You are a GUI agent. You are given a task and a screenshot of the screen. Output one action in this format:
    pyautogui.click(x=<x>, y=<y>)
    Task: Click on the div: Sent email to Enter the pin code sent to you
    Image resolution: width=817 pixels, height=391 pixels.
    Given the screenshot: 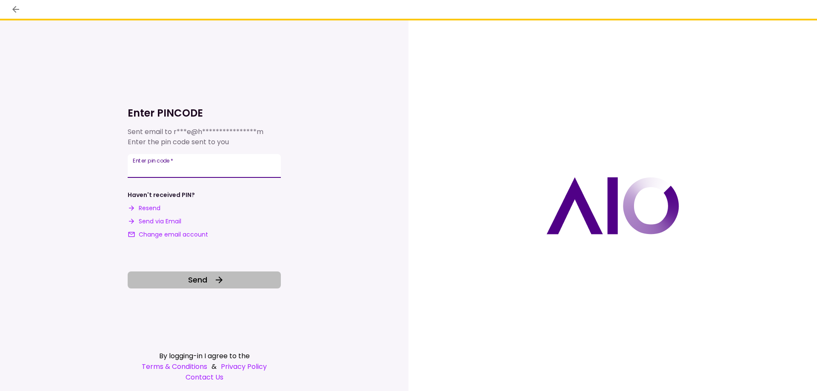 What is the action you would take?
    pyautogui.click(x=204, y=137)
    